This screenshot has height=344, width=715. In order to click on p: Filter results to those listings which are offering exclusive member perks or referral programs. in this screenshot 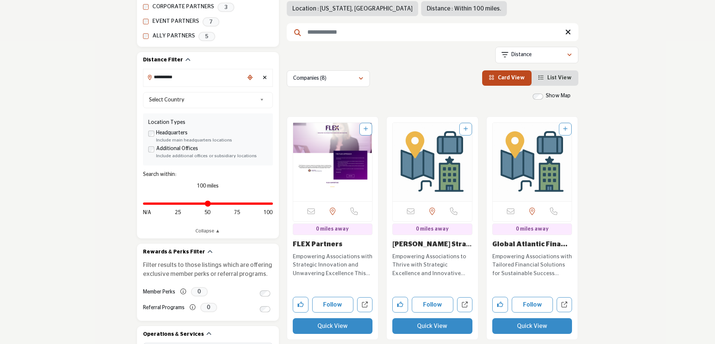, I will do `click(208, 270)`.